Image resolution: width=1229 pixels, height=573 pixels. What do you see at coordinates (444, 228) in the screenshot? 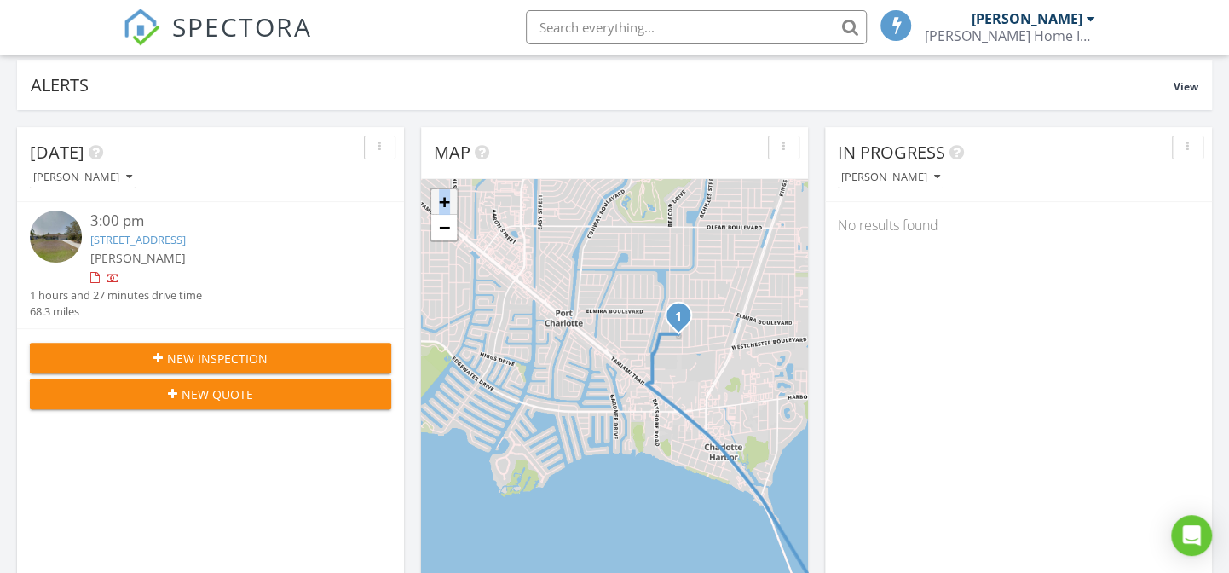
I see `a: Zoom out` at bounding box center [444, 228].